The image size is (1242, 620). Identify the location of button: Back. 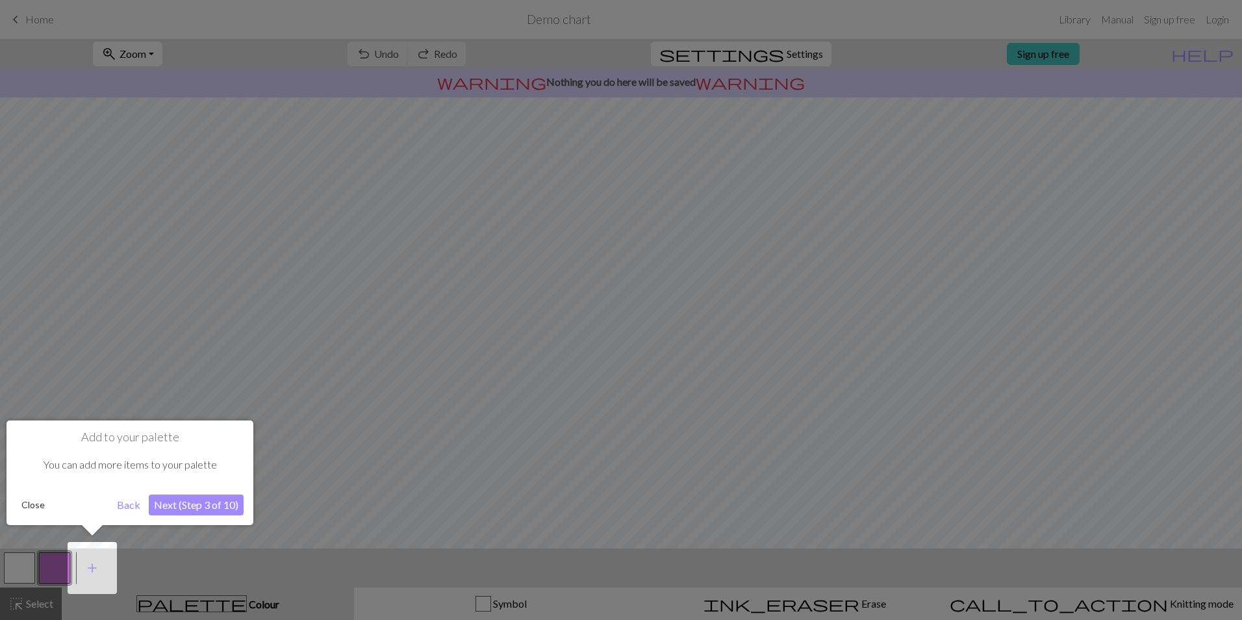
(129, 505).